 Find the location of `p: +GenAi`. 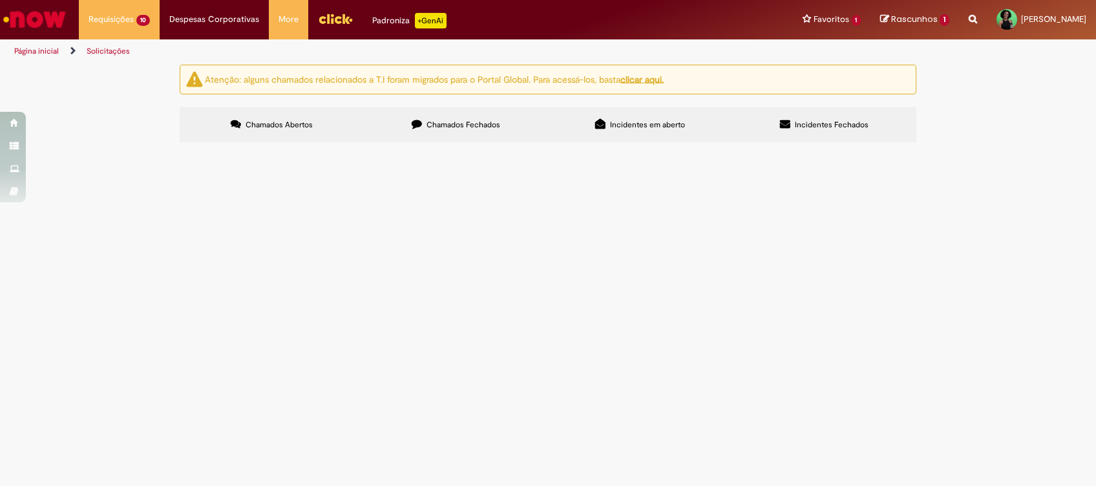

p: +GenAi is located at coordinates (430, 21).